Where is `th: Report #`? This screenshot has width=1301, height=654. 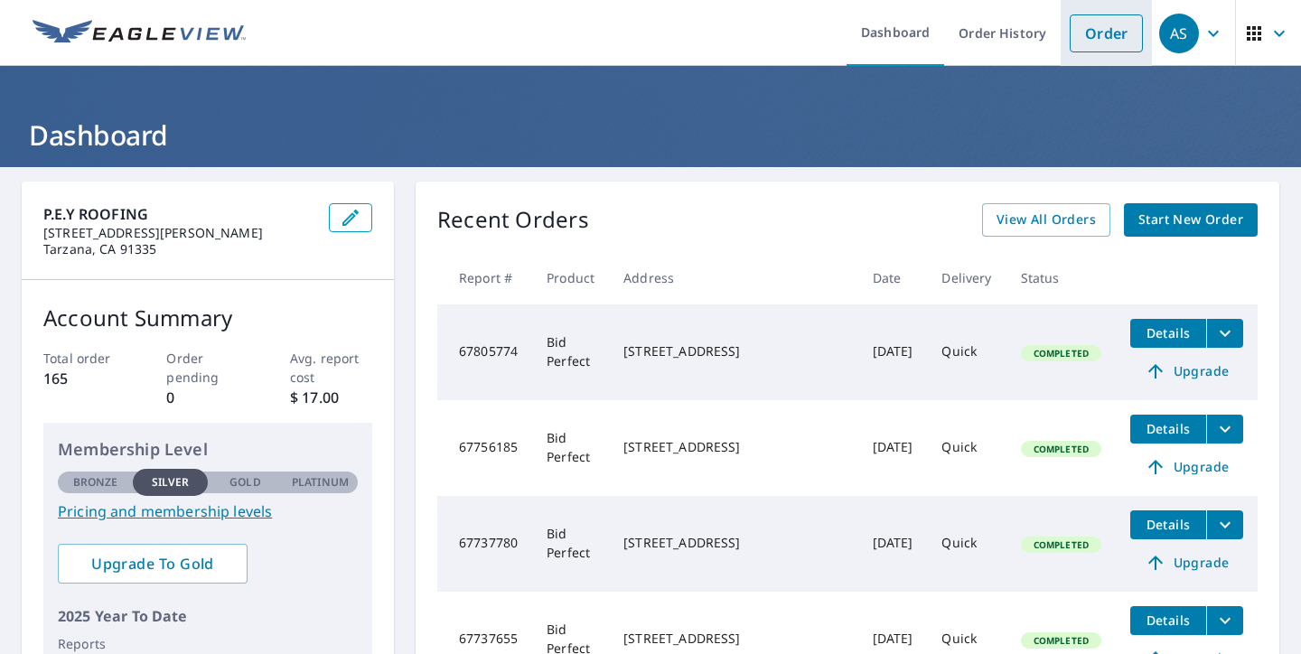
th: Report # is located at coordinates (484, 277).